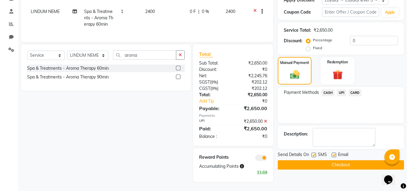 Image resolution: width=407 pixels, height=191 pixels. What do you see at coordinates (206, 11) in the screenshot?
I see `span: 0 %` at bounding box center [206, 11].